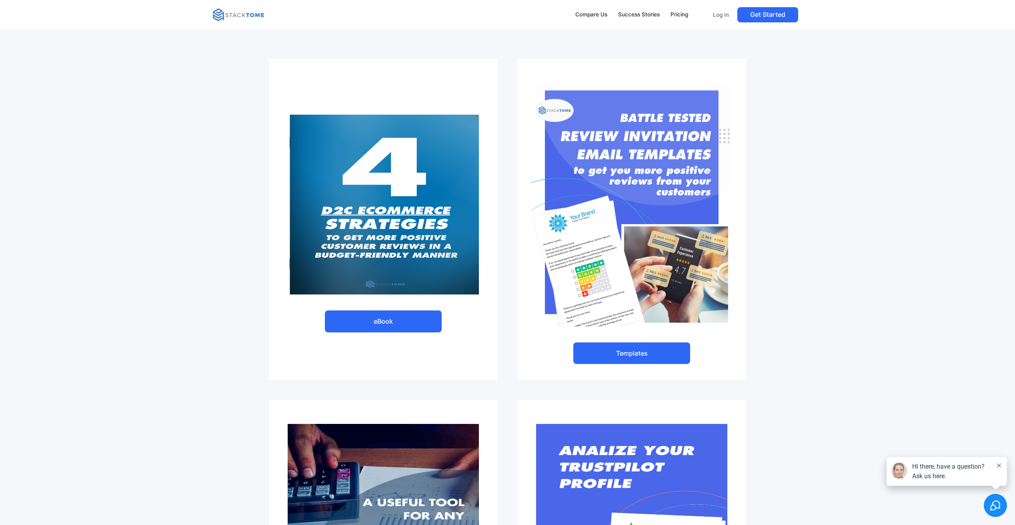 The image size is (1015, 525). What do you see at coordinates (679, 15) in the screenshot?
I see `a: Pricing` at bounding box center [679, 15].